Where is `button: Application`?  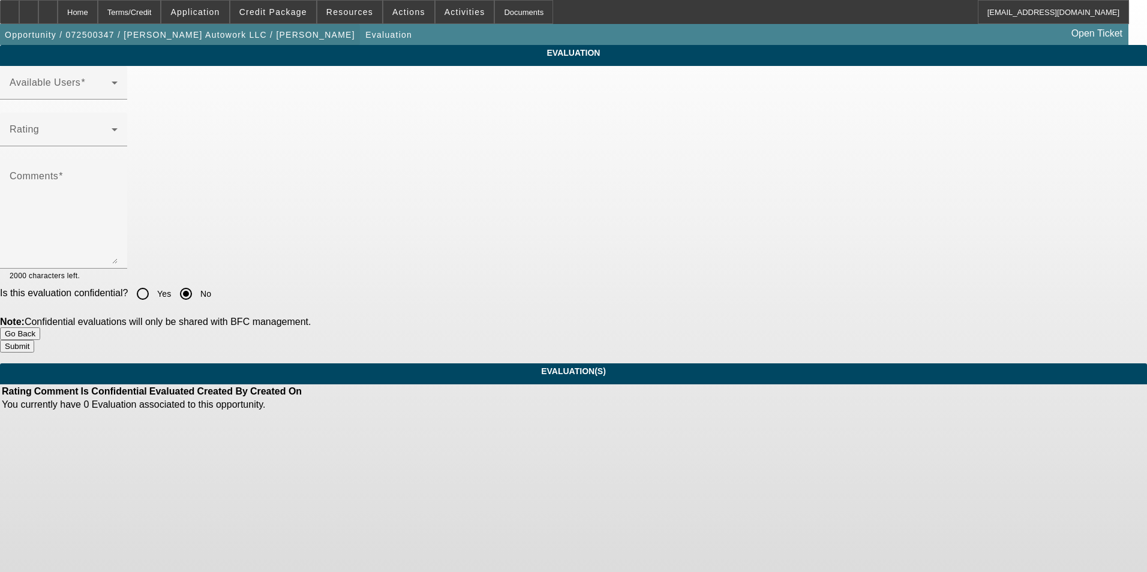
button: Application is located at coordinates (195, 12).